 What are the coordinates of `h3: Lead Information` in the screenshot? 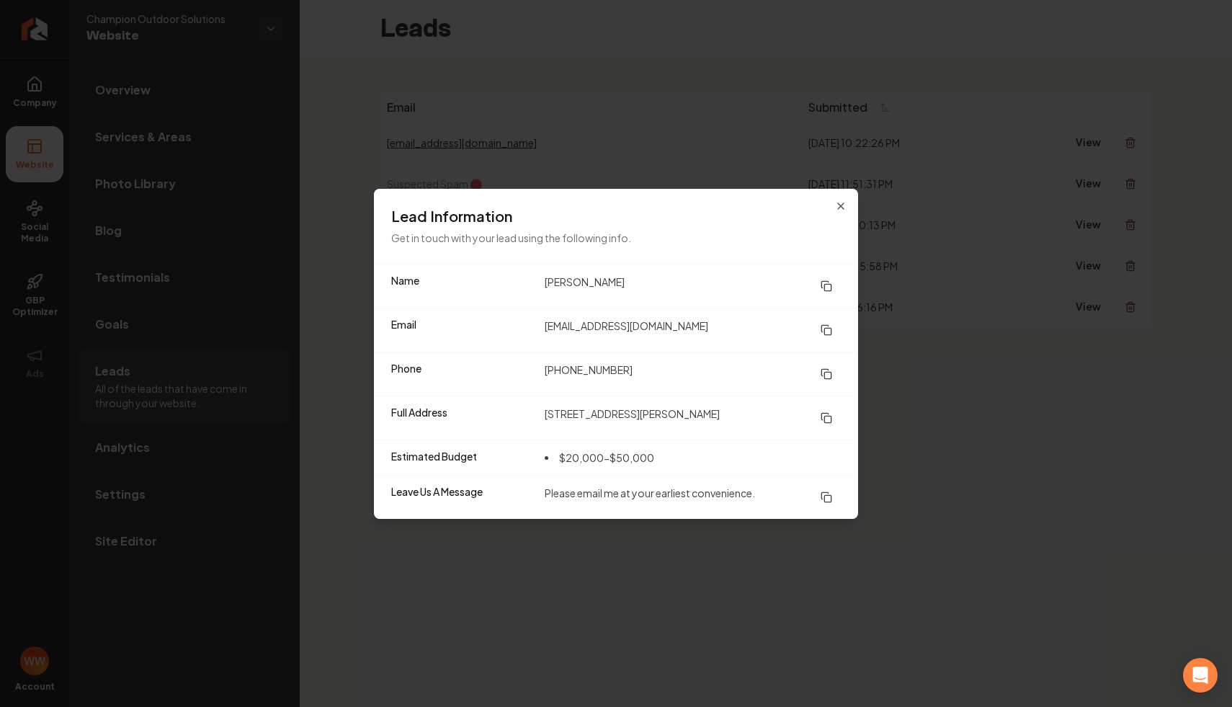 It's located at (616, 216).